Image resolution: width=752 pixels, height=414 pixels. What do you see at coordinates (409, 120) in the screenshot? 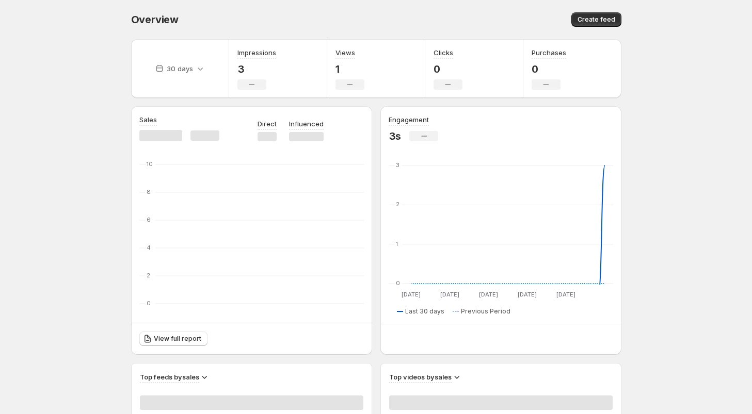
I see `h3: Engagement` at bounding box center [409, 120].